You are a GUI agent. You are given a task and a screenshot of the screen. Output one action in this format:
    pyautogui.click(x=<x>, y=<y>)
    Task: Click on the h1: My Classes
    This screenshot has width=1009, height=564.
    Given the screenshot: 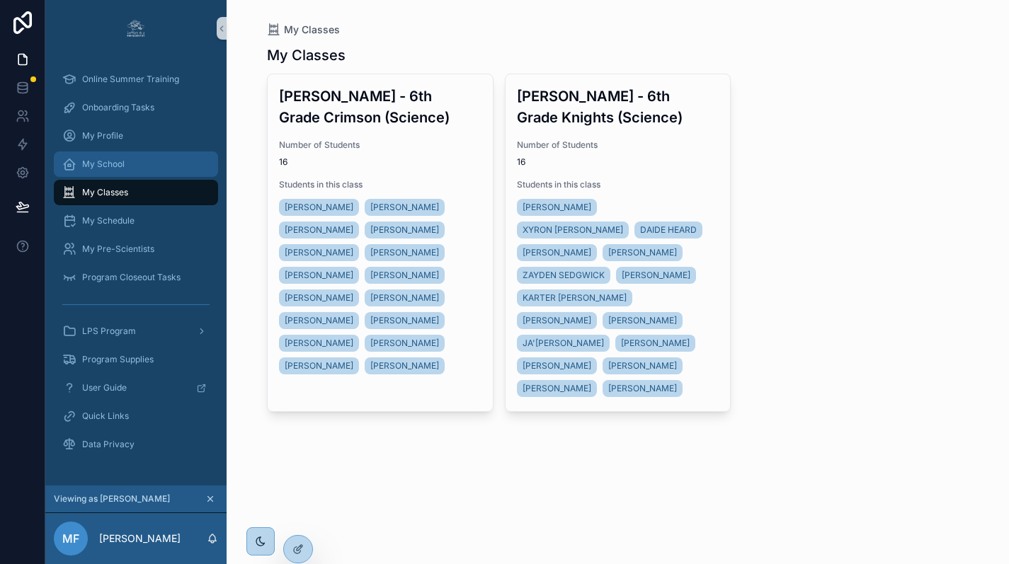 What is the action you would take?
    pyautogui.click(x=306, y=55)
    